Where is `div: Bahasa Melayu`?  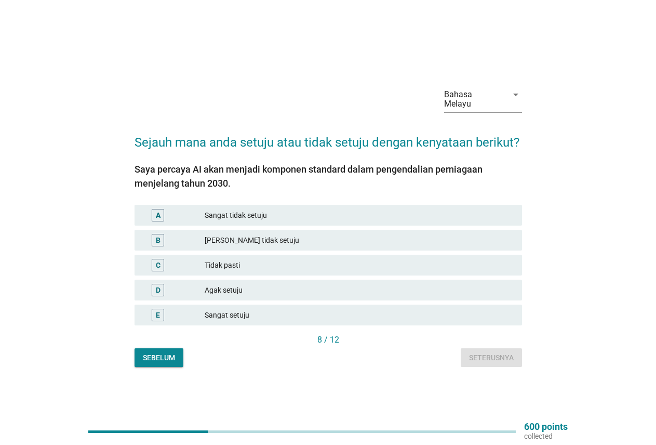 div: Bahasa Melayu is located at coordinates (473, 99).